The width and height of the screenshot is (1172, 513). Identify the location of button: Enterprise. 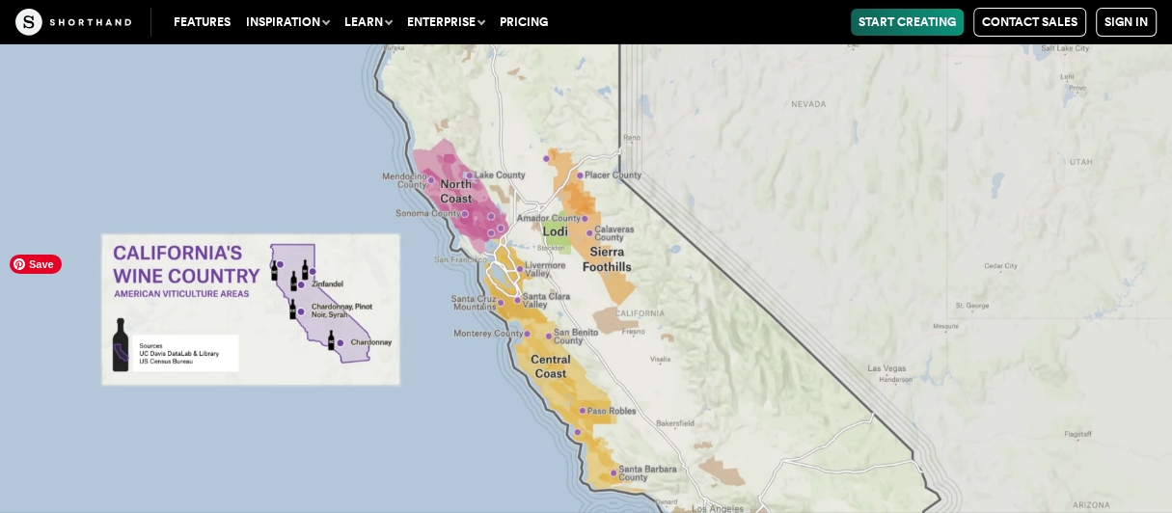
(446, 22).